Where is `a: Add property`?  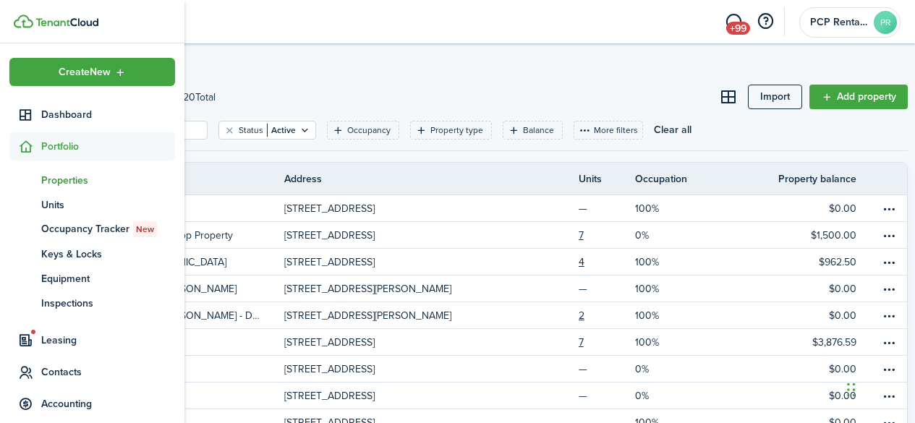 a: Add property is located at coordinates (859, 97).